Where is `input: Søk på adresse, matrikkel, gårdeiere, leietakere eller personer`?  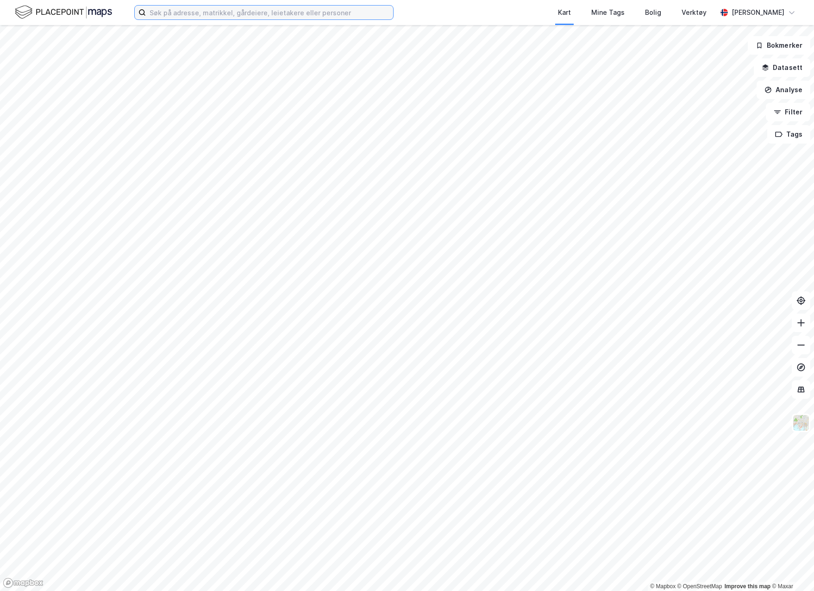
input: Søk på adresse, matrikkel, gårdeiere, leietakere eller personer is located at coordinates (269, 12).